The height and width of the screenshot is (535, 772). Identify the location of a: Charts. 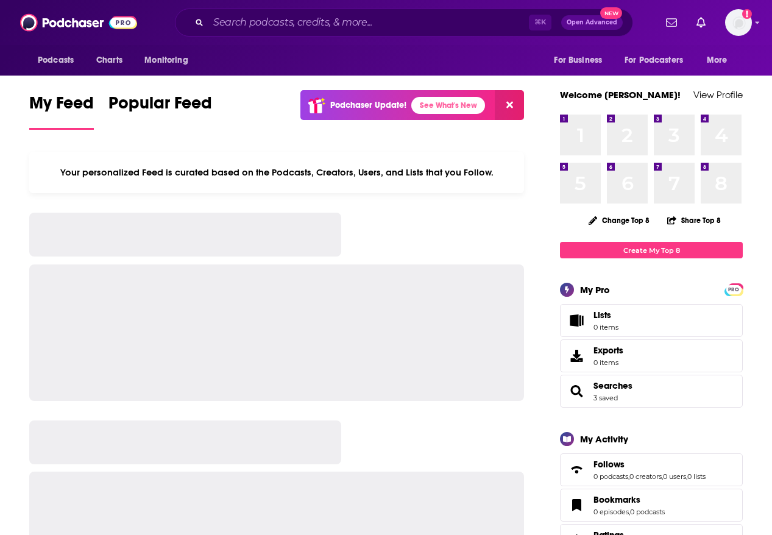
(109, 60).